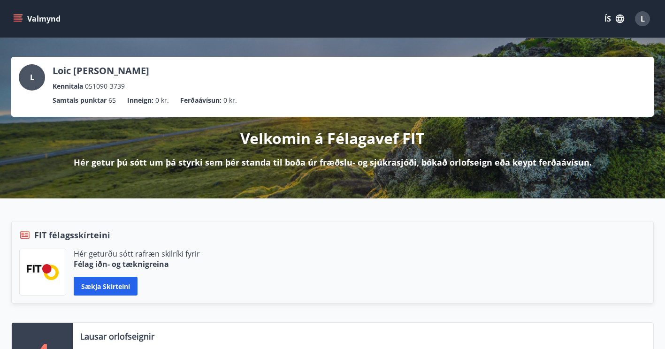 This screenshot has height=349, width=665. I want to click on button: menu, so click(38, 19).